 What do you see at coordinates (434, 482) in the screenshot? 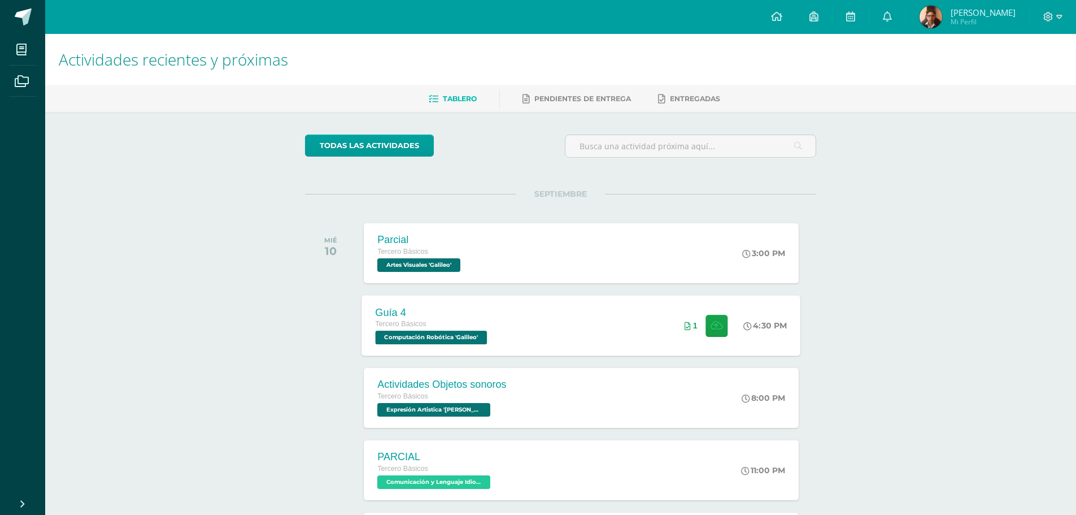
I see `span: Comunicación y Lenguaje Idioma Extranjero 'Galileo'` at bounding box center [434, 482].